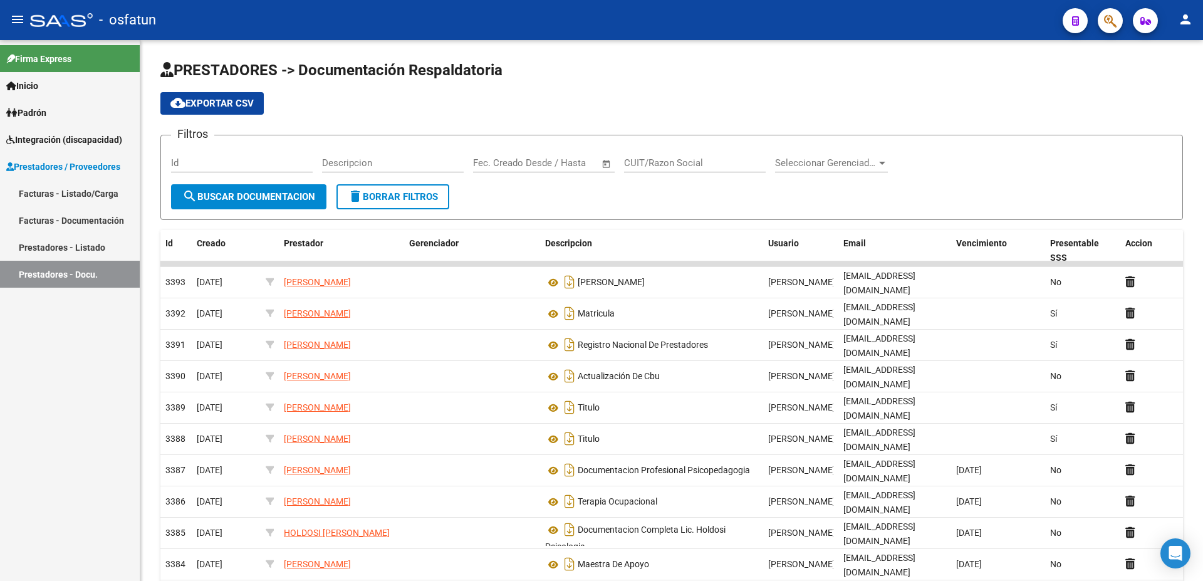  I want to click on span: Terapia Ocupacional, so click(617, 502).